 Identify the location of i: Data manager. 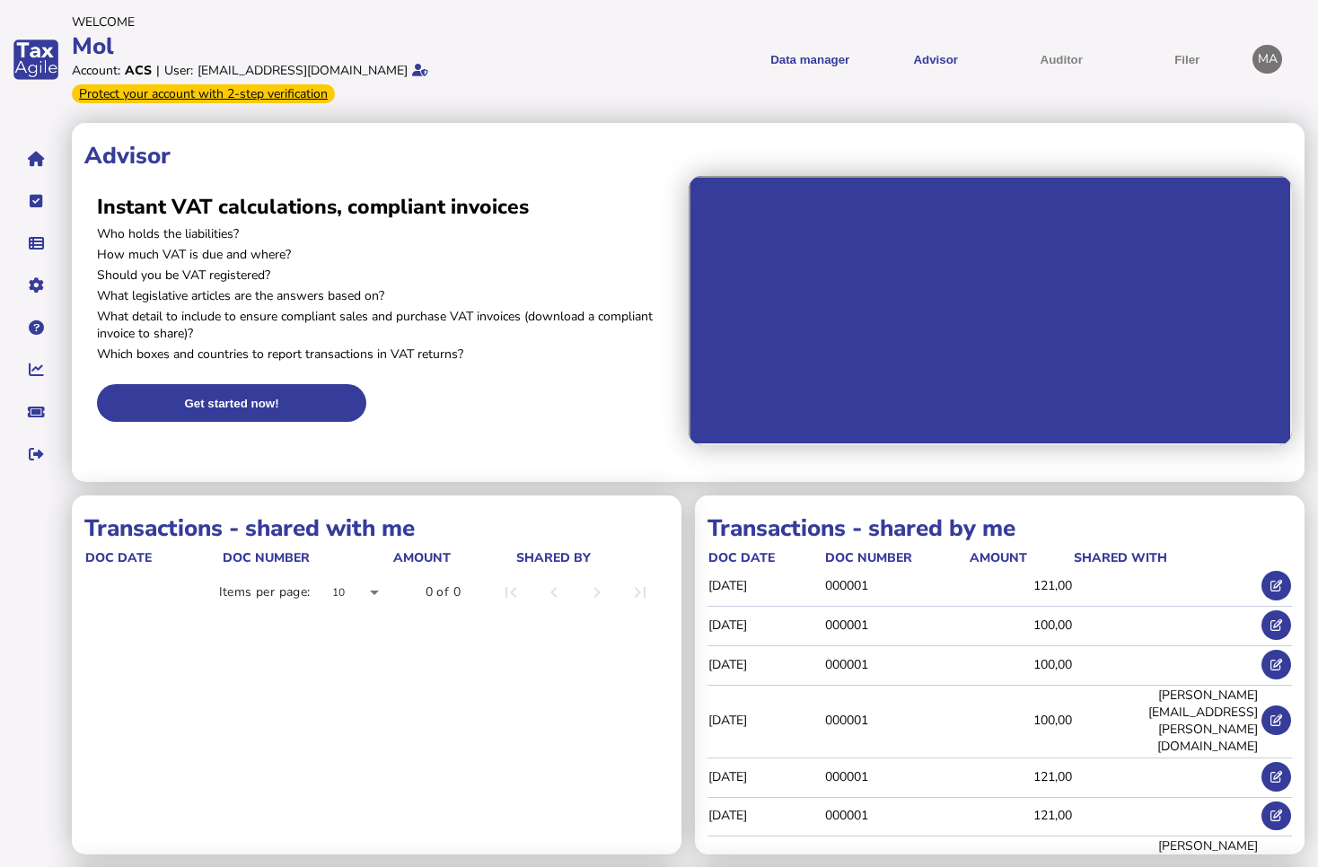
(36, 243).